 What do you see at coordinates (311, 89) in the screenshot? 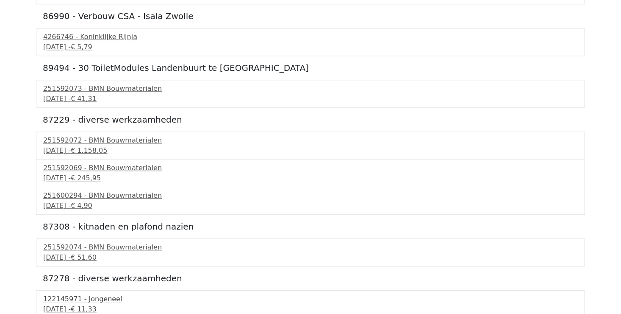
I see `div: 251592073 - BMN Bouwmaterialen` at bounding box center [311, 89].